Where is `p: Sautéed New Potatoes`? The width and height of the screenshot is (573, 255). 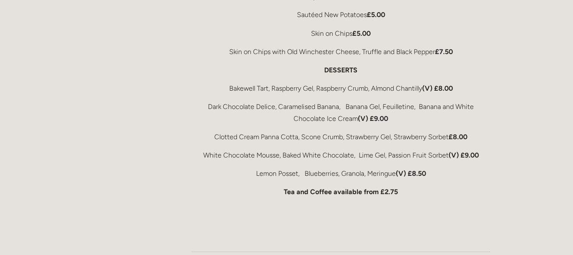
p: Sautéed New Potatoes is located at coordinates (341, 14).